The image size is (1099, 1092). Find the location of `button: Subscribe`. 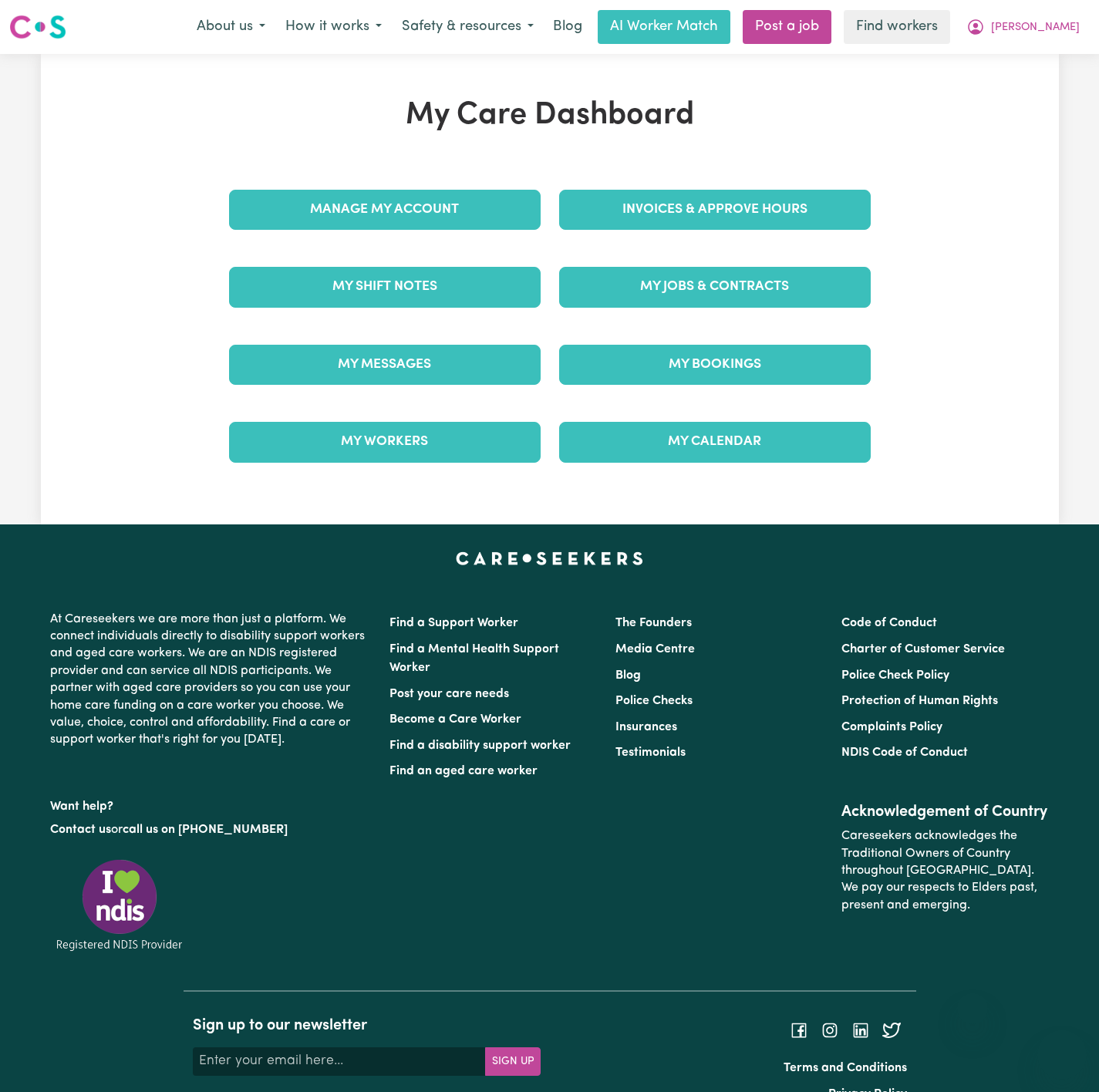

button: Subscribe is located at coordinates (513, 1061).